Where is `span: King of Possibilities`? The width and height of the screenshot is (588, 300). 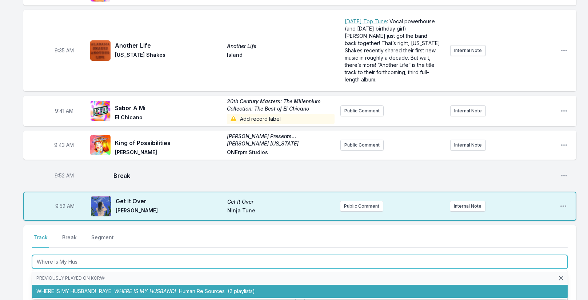 span: King of Possibilities is located at coordinates (169, 143).